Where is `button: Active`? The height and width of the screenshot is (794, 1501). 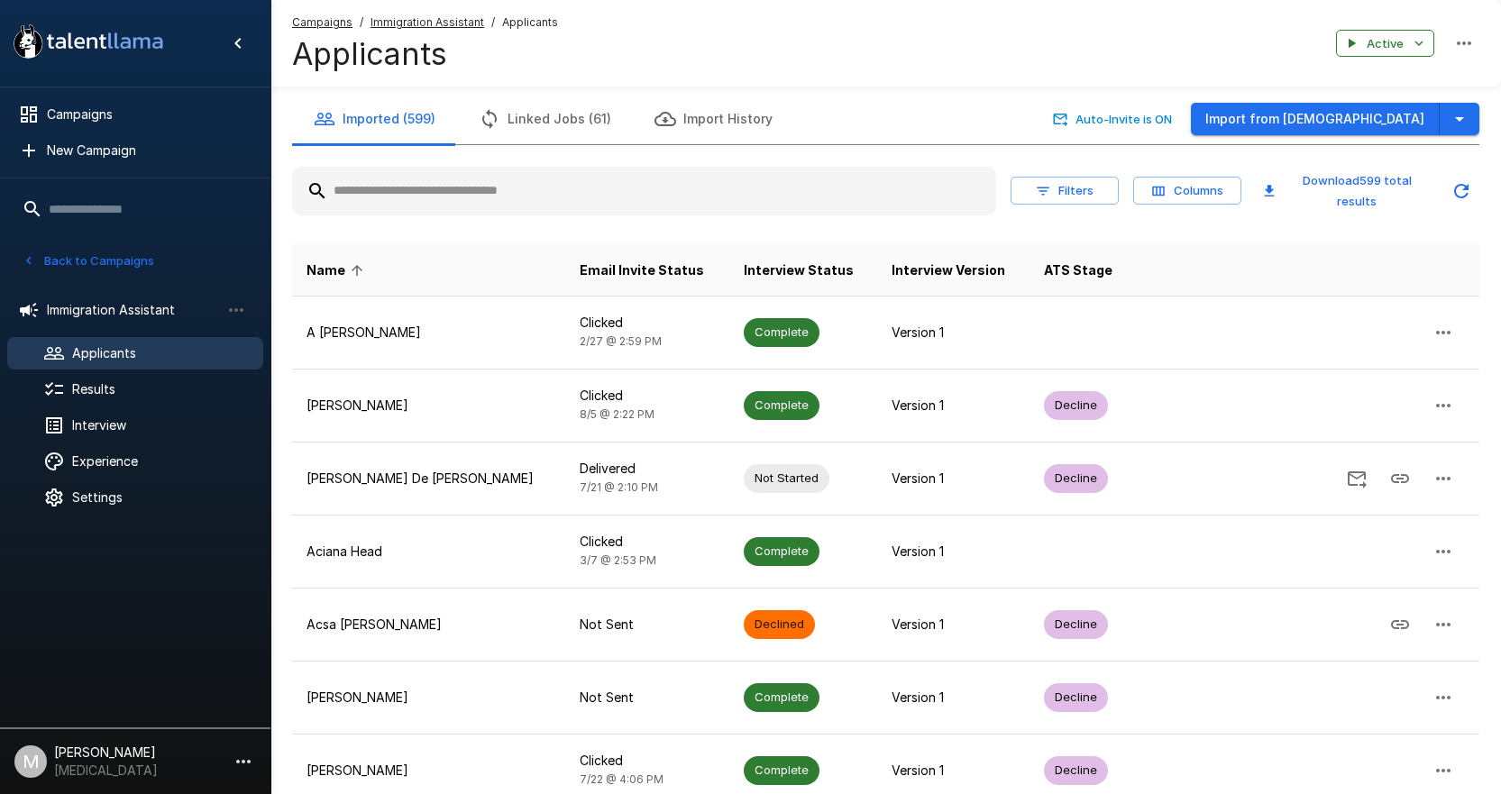 button: Active is located at coordinates (1385, 43).